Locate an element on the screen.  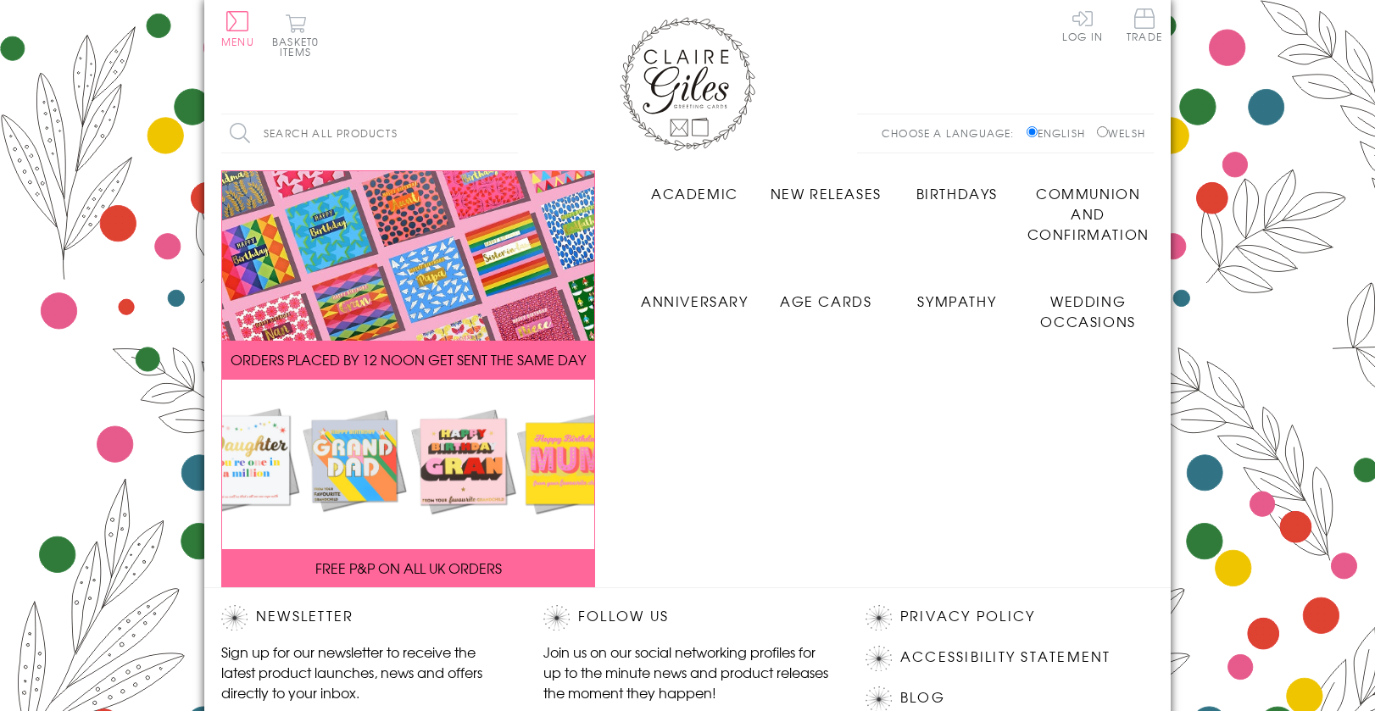
a: Privacy Policy is located at coordinates (967, 616).